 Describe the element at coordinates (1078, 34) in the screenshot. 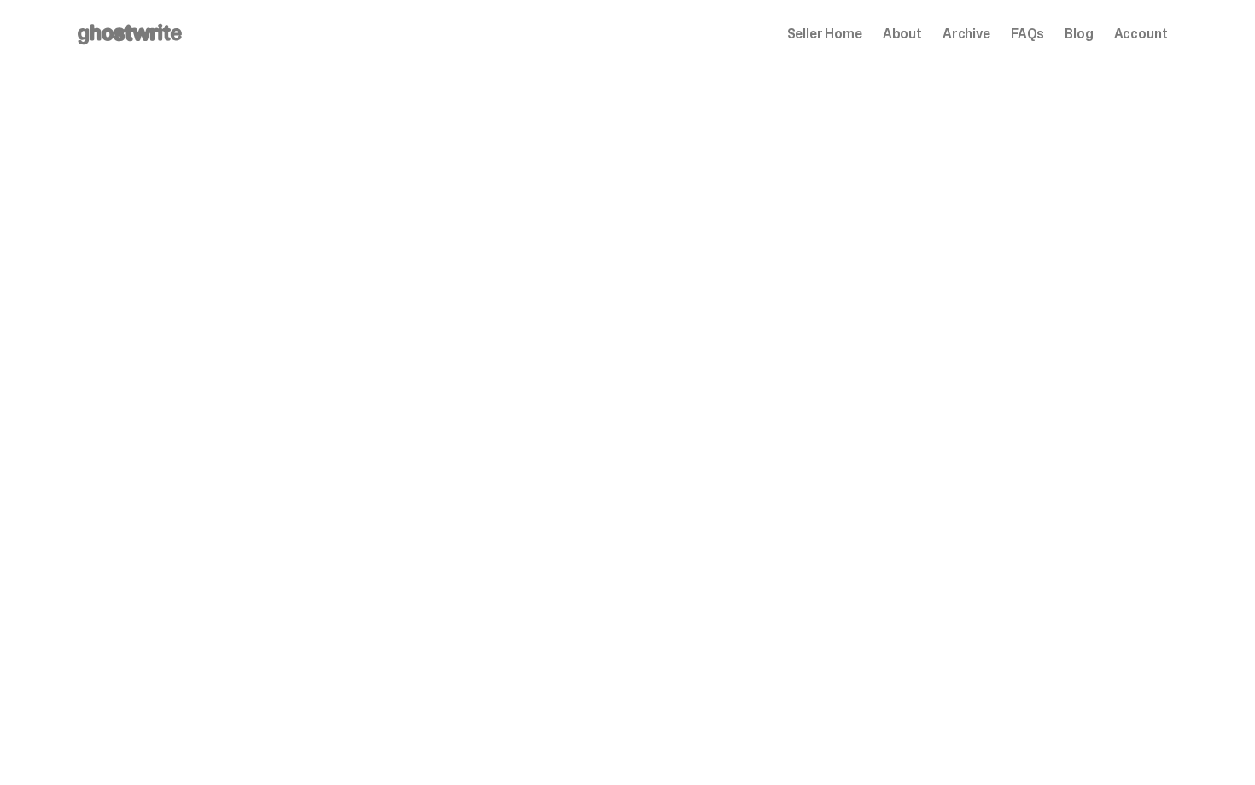

I see `a: Blog` at that location.